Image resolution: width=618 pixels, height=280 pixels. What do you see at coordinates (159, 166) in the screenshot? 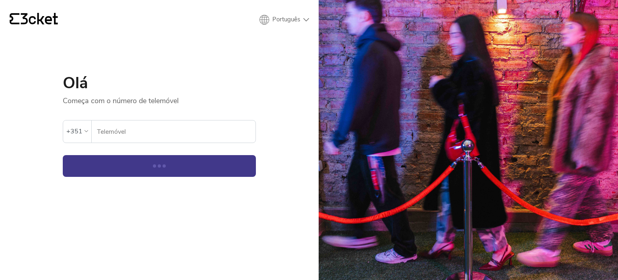
I see `button: Continuar` at bounding box center [159, 166].